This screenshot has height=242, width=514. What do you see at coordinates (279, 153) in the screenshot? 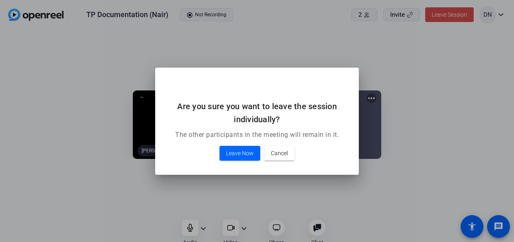
I see `span: Cancel` at bounding box center [279, 153].